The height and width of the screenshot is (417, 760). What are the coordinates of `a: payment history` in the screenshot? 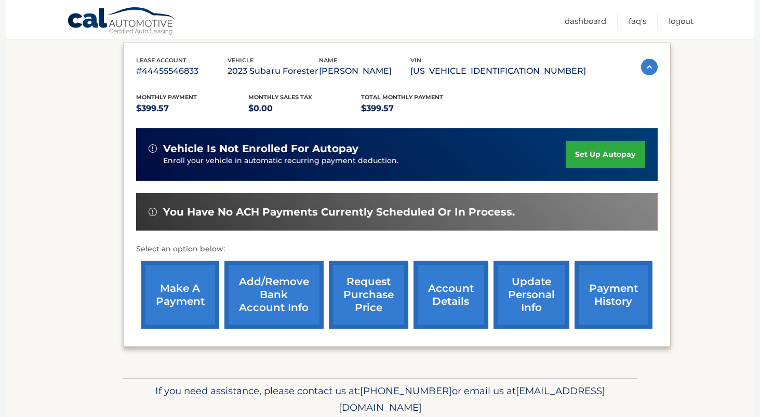 It's located at (613, 294).